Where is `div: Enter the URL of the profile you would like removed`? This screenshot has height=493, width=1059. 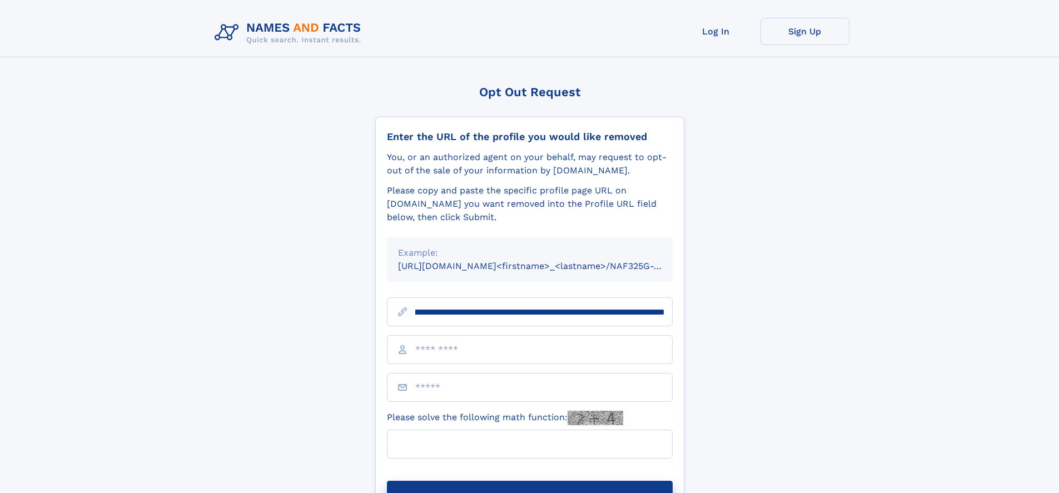 div: Enter the URL of the profile you would like removed is located at coordinates (530, 137).